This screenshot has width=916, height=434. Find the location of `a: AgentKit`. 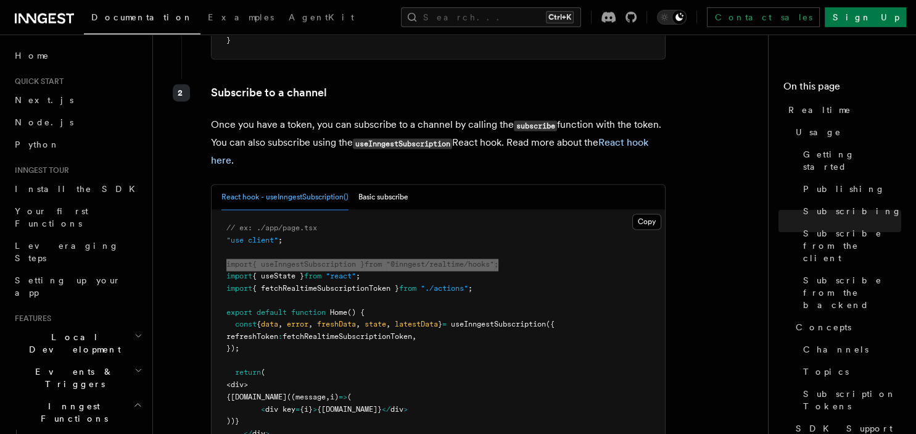

a: AgentKit is located at coordinates (321, 19).